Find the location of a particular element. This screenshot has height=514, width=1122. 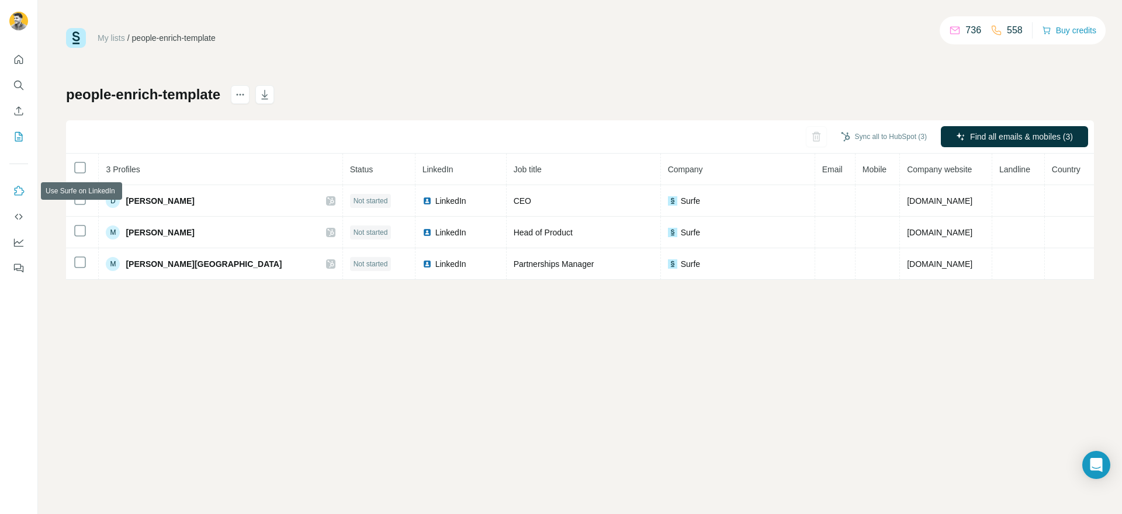

span: Email is located at coordinates (832, 169).